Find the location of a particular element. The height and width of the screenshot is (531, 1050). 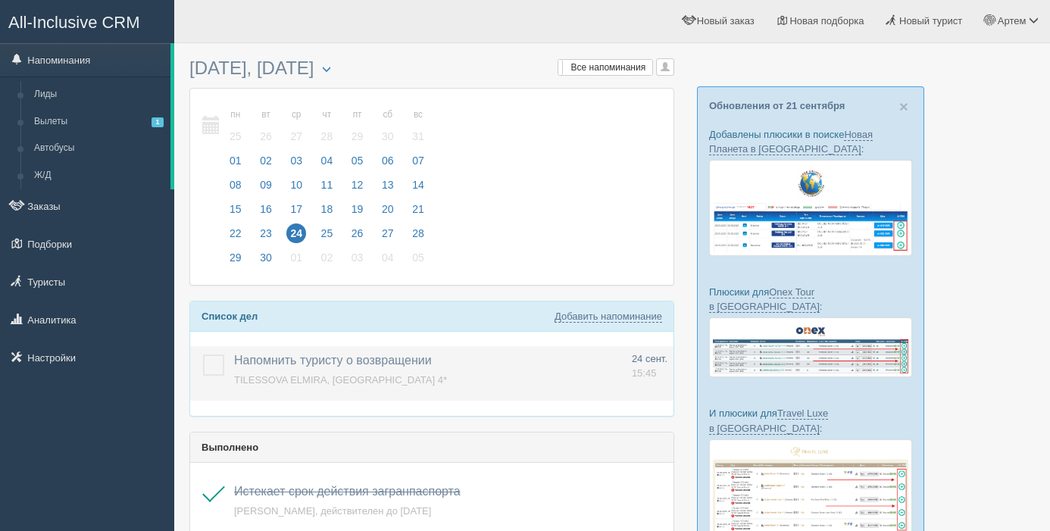

span: 19 is located at coordinates (358, 209).